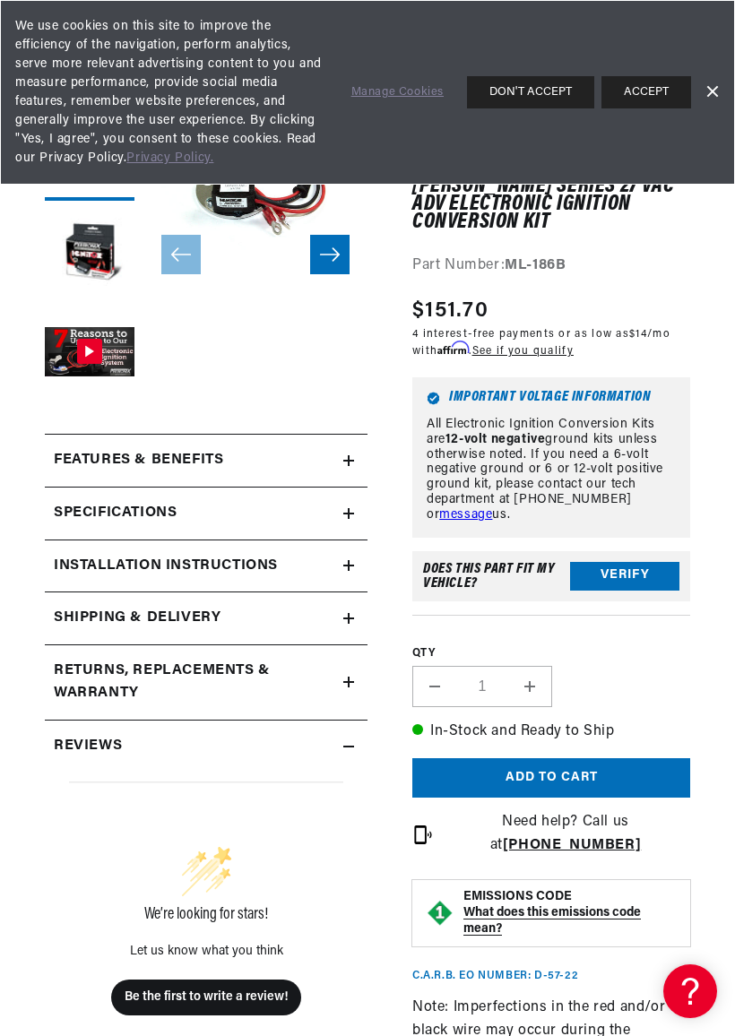  Describe the element at coordinates (115, 514) in the screenshot. I see `h2: Specifications` at that location.